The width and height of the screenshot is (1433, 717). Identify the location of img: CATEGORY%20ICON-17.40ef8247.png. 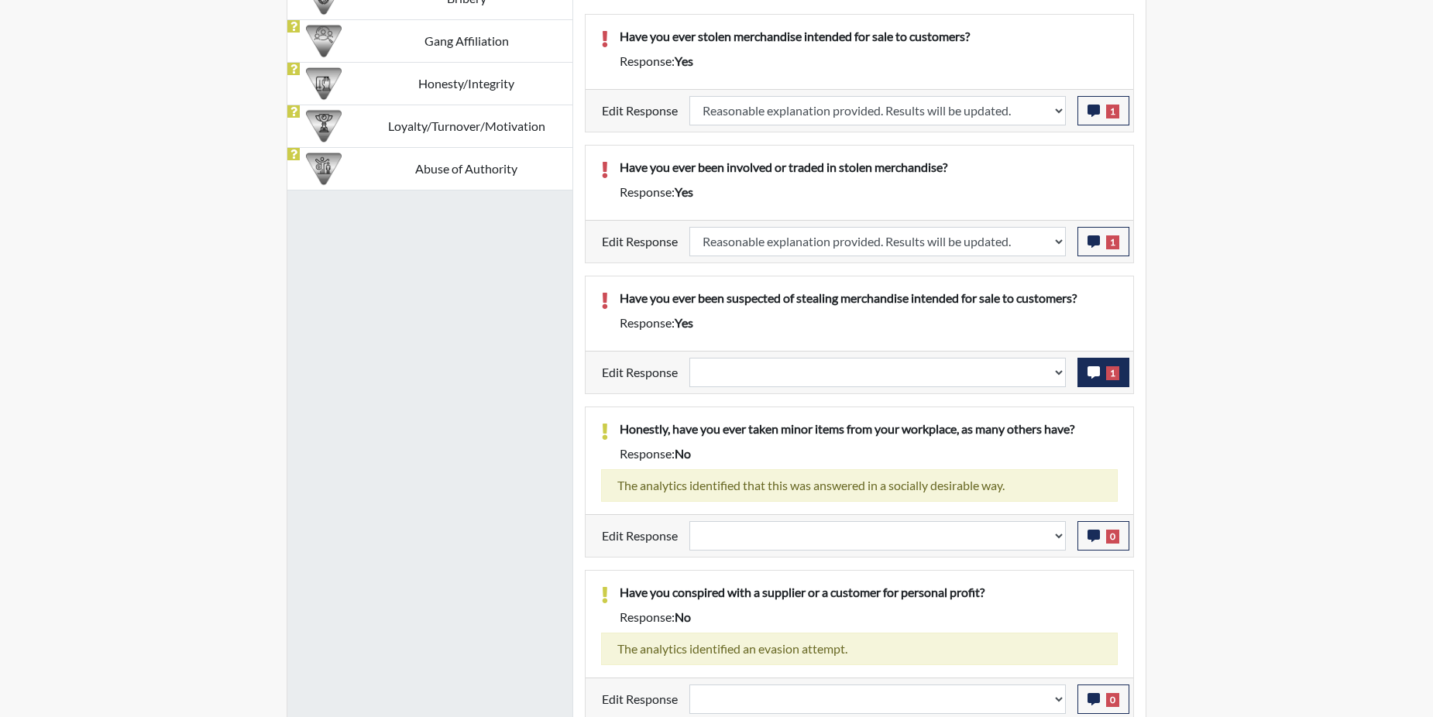
(324, 126).